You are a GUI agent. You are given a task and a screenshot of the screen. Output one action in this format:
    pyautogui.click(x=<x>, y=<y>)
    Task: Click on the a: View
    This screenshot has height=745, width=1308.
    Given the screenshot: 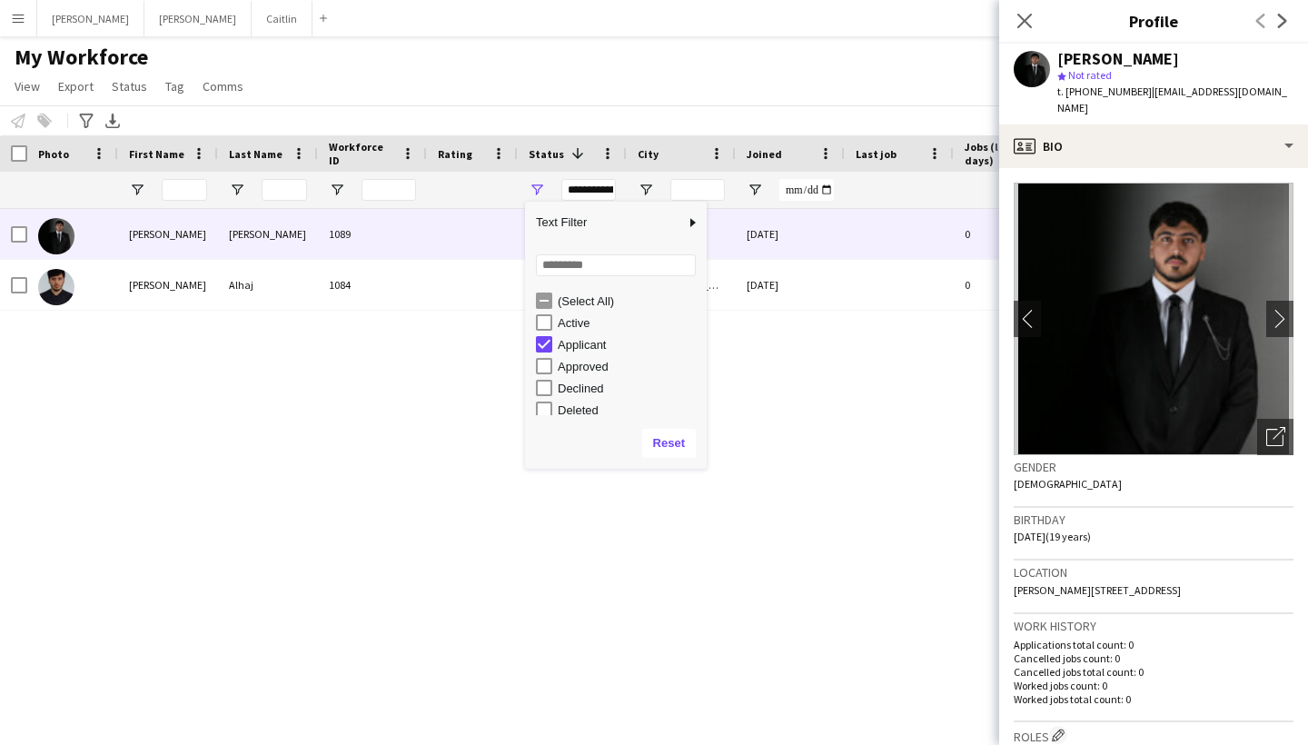 What is the action you would take?
    pyautogui.click(x=27, y=86)
    